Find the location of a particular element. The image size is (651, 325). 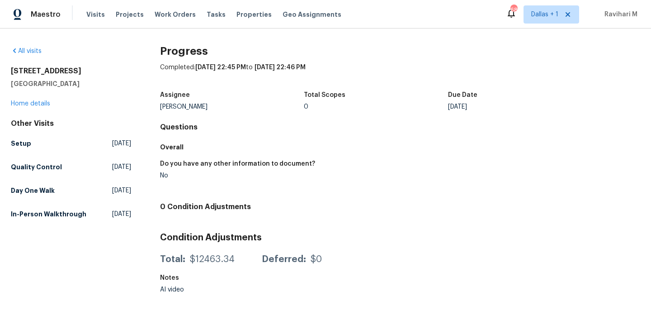

span: Maestro is located at coordinates (46, 14).